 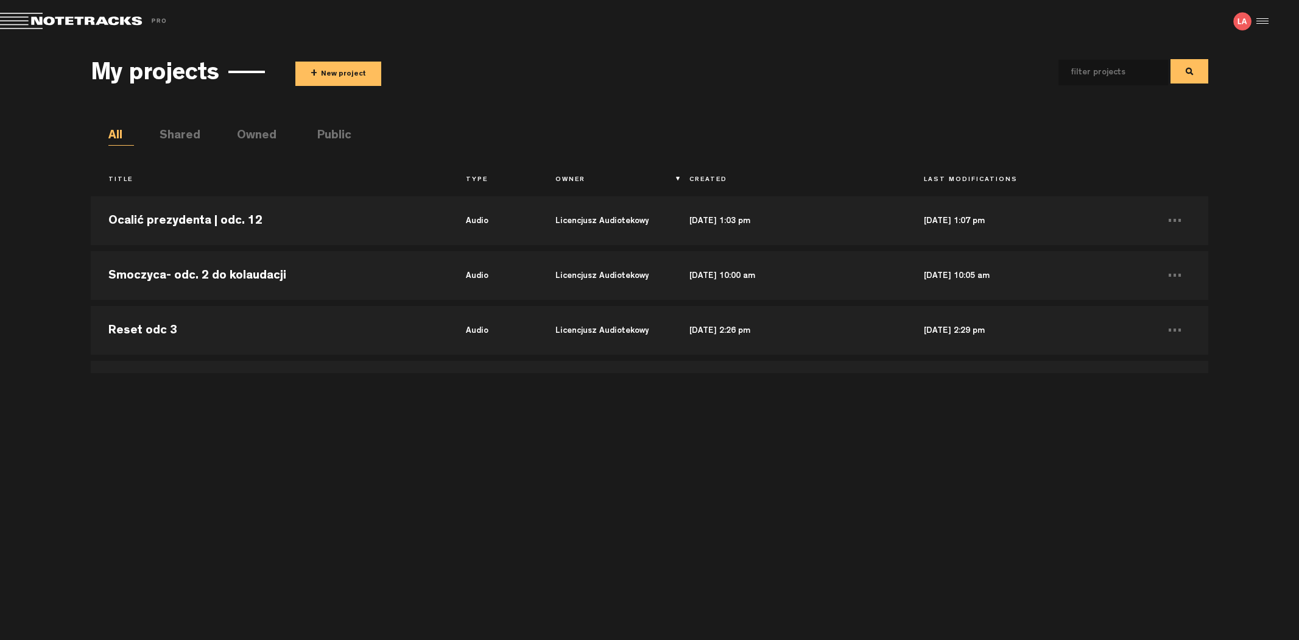 What do you see at coordinates (1243, 21) in the screenshot?
I see `img: letters` at bounding box center [1243, 21].